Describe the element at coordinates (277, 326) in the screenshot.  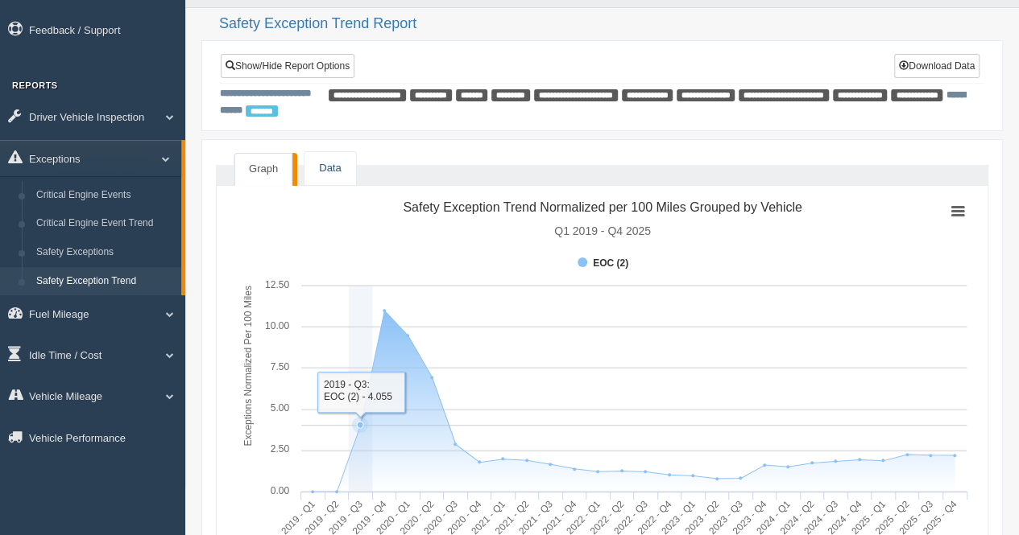
I see `text: 10.00` at that location.